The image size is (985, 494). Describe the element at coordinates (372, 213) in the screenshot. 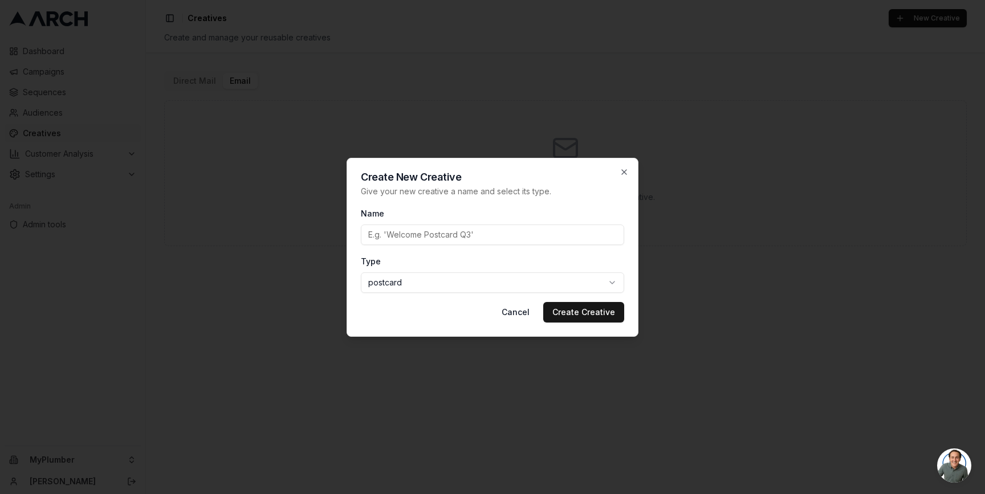

I see `label: Name` at that location.